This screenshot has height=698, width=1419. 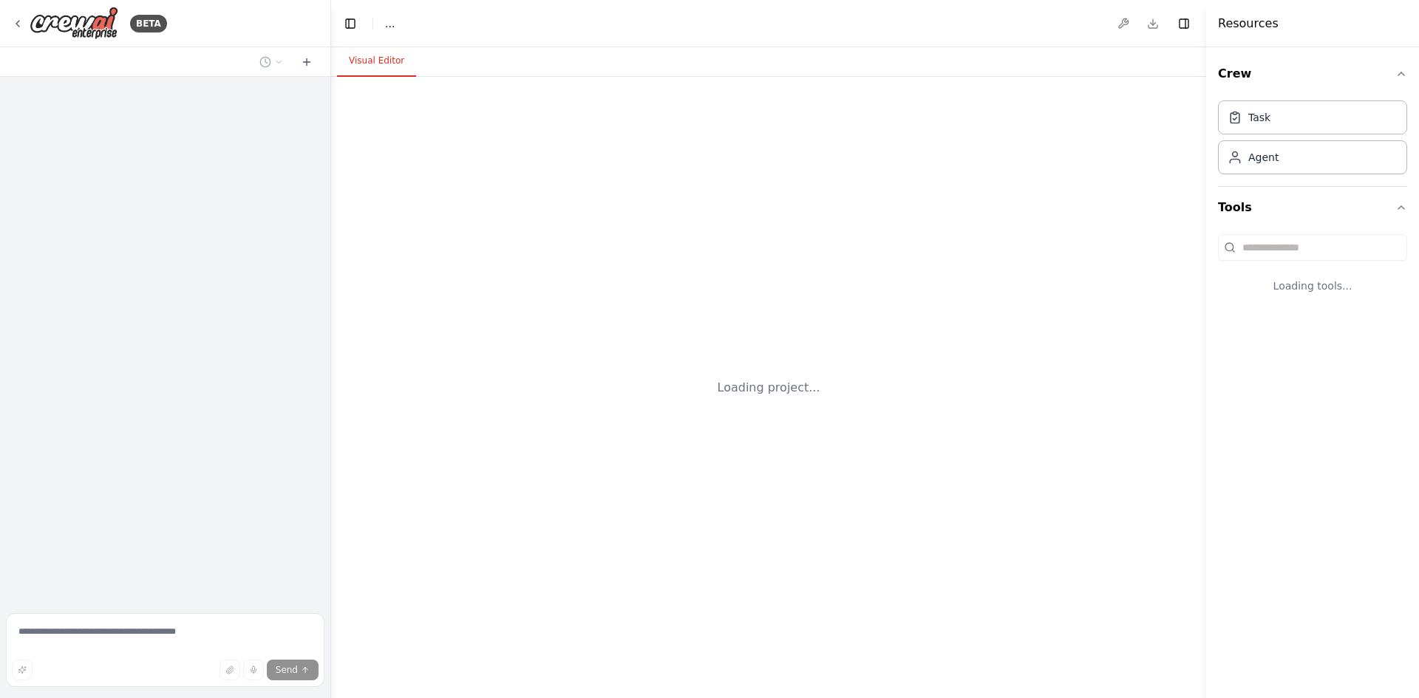 What do you see at coordinates (376, 61) in the screenshot?
I see `button: Visual Editor` at bounding box center [376, 61].